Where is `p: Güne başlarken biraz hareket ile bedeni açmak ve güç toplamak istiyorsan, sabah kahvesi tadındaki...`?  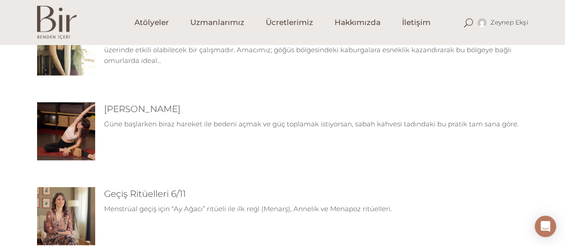 p: Güne başlarken biraz hareket ile bedeni açmak ve güç toplamak istiyorsan, sabah kahvesi tadındaki... is located at coordinates (316, 124).